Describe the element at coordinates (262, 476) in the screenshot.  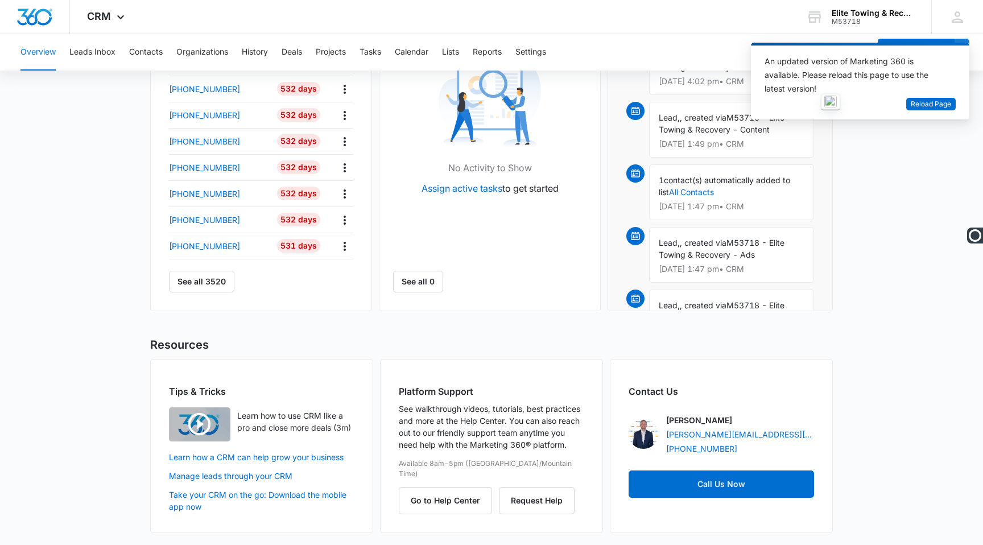
I see `a: Manage leads through your CRM` at that location.